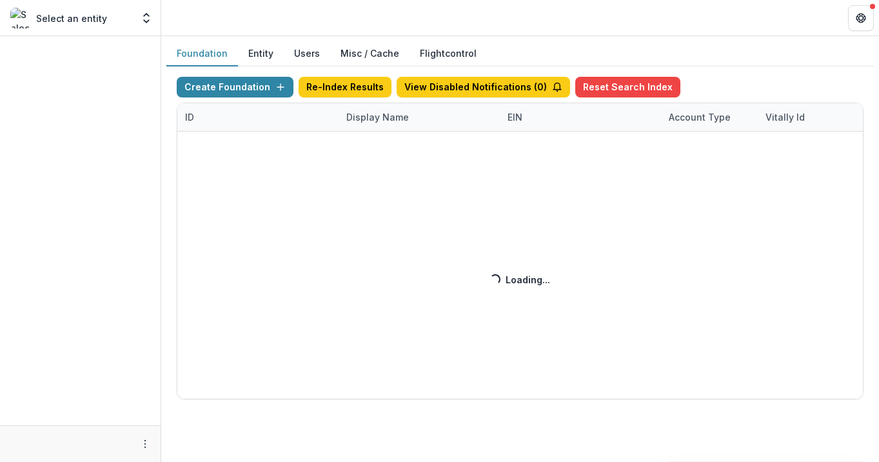 Image resolution: width=879 pixels, height=462 pixels. I want to click on button: Open entity switcher, so click(146, 18).